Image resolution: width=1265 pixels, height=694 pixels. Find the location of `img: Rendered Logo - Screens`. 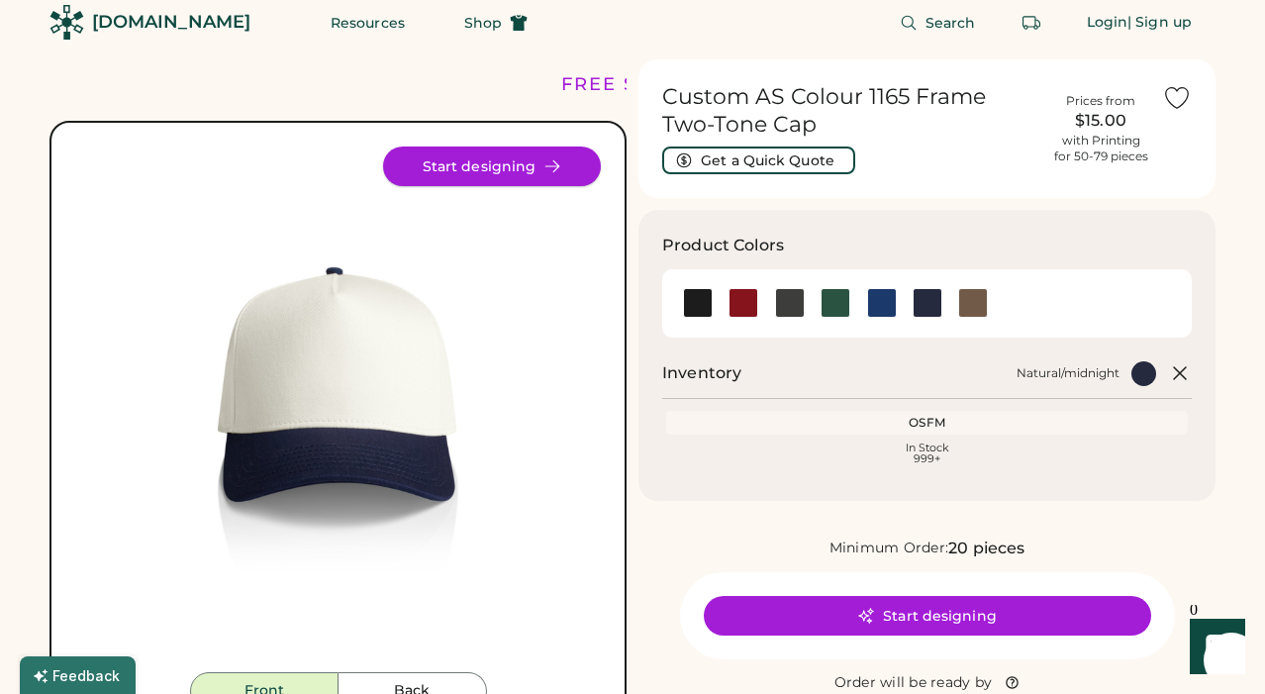

img: Rendered Logo - Screens is located at coordinates (66, 22).